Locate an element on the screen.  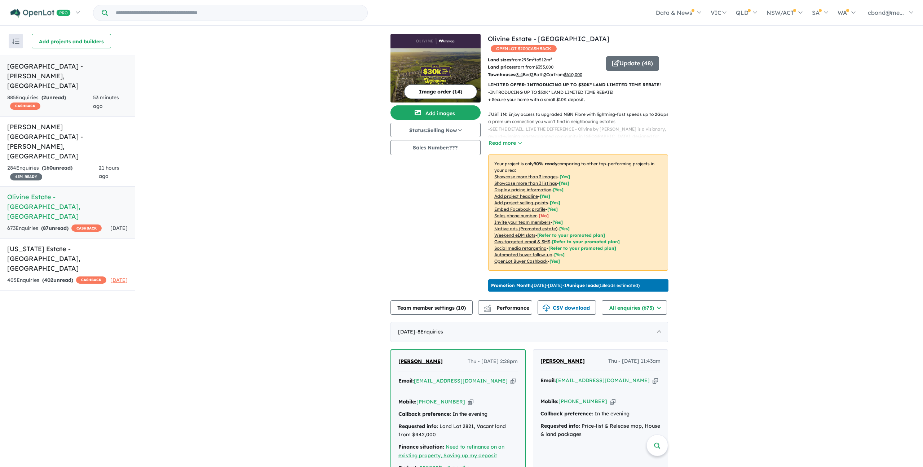
img: Olivine Estate - Donnybrook is located at coordinates (436, 75).